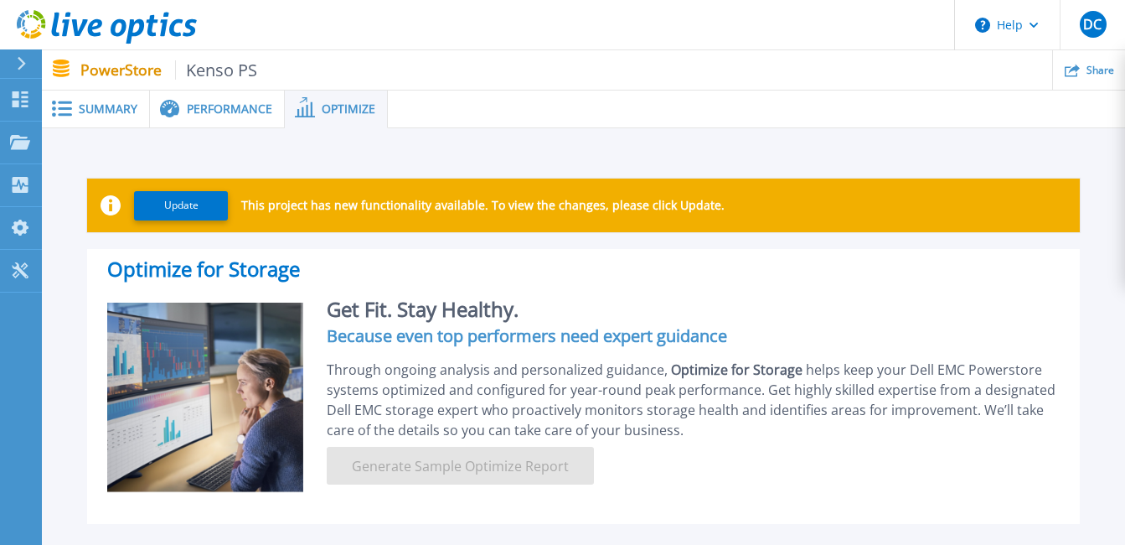 The width and height of the screenshot is (1125, 545). I want to click on span: Summary, so click(108, 109).